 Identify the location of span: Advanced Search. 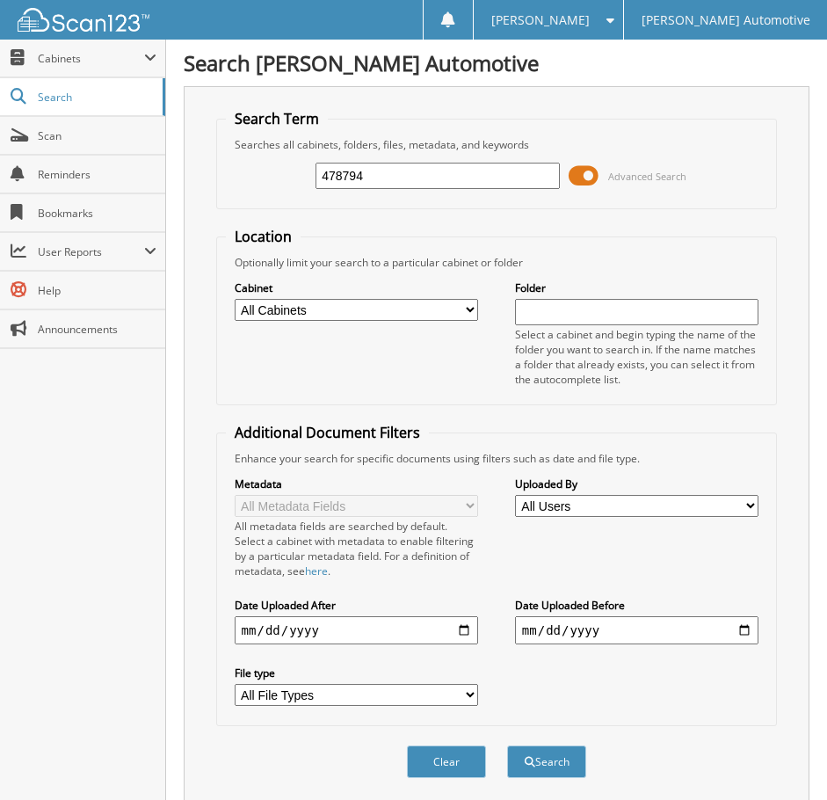
(647, 176).